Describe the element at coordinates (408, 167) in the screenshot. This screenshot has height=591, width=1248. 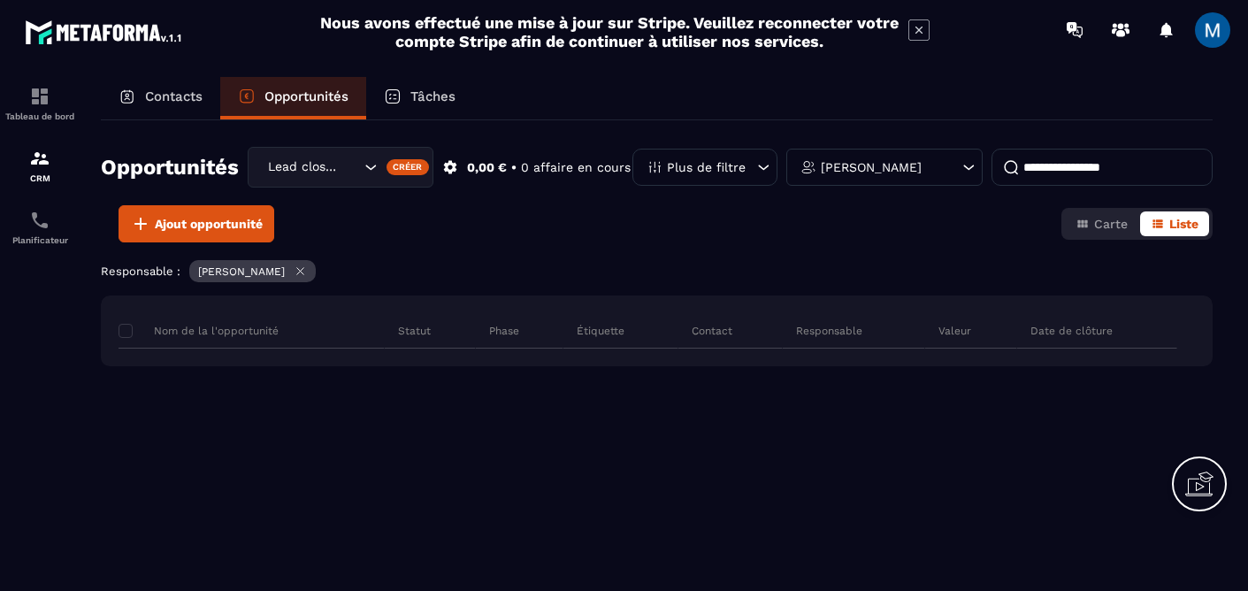
I see `div: Créer` at that location.